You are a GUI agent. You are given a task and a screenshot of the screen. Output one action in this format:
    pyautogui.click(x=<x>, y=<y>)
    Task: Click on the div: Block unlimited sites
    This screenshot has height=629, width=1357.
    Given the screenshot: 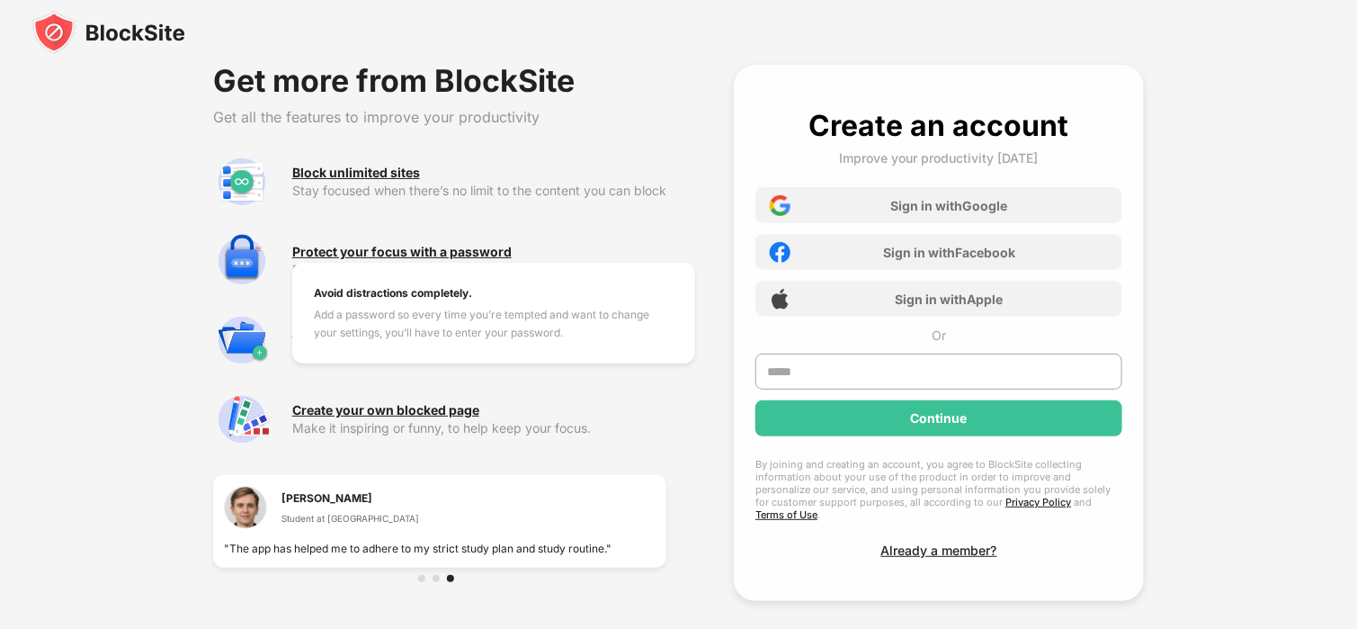 What is the action you would take?
    pyautogui.click(x=356, y=173)
    